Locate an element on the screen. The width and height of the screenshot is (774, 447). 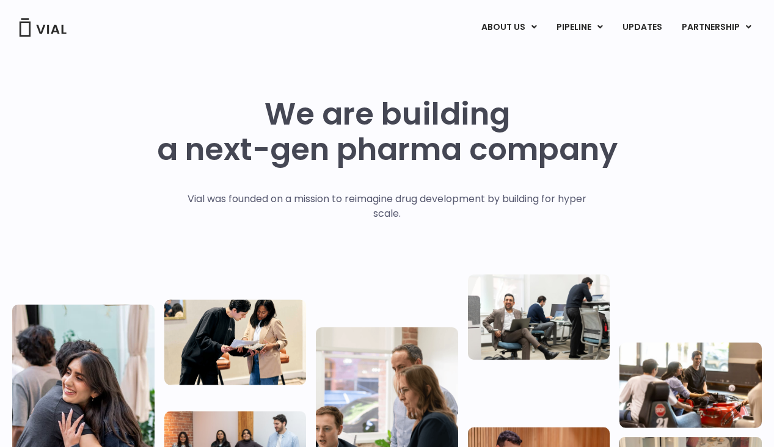
img: Vial Logo is located at coordinates (43, 27).